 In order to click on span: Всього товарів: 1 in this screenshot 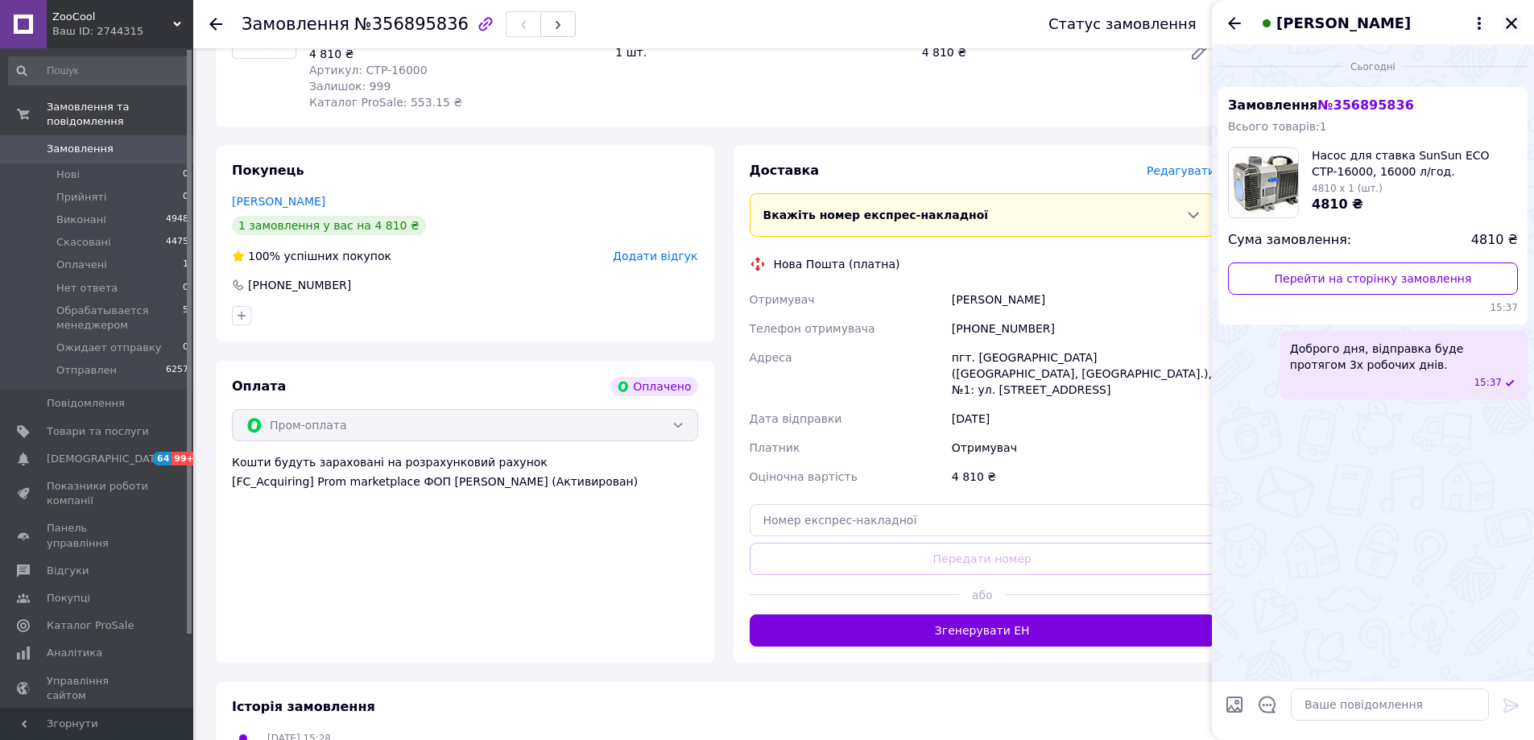, I will do `click(1277, 126)`.